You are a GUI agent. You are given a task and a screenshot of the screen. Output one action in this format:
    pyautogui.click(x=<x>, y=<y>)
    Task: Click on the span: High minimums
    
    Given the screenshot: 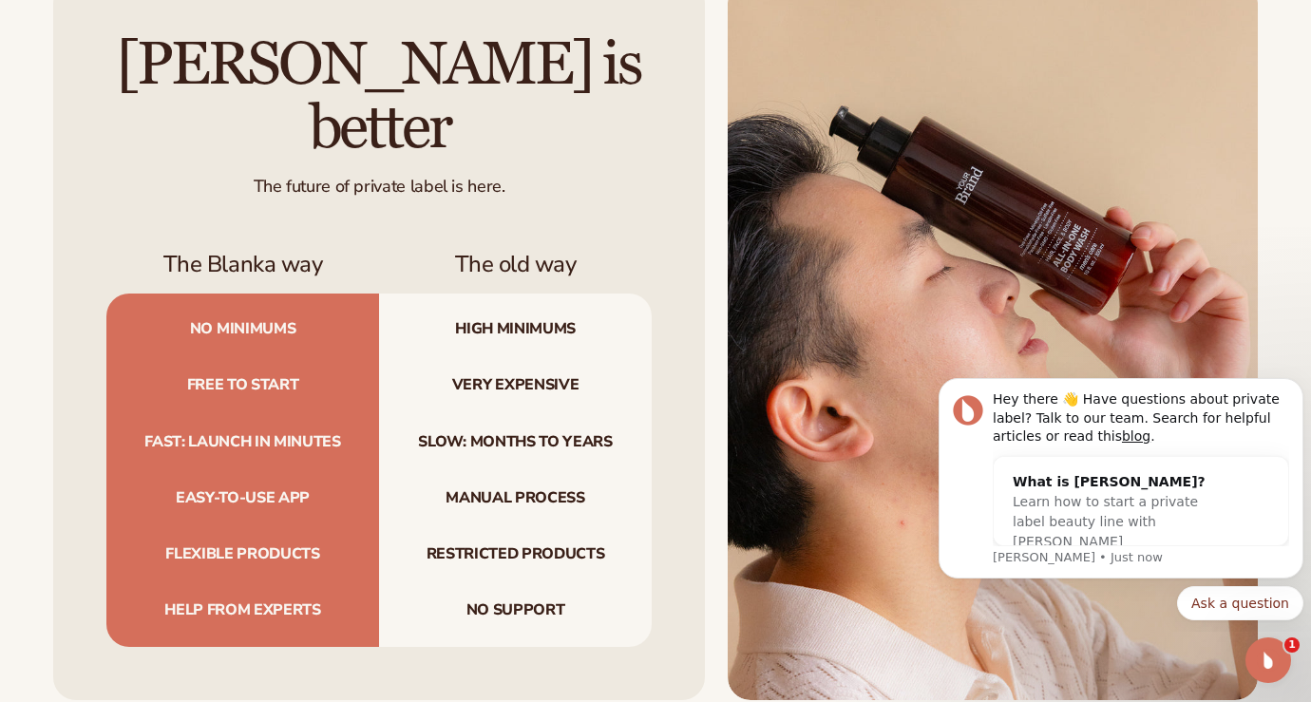 What is the action you would take?
    pyautogui.click(x=515, y=325)
    